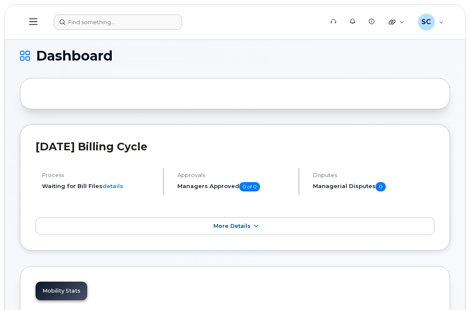 This screenshot has width=470, height=310. What do you see at coordinates (74, 56) in the screenshot?
I see `span: Dashboard` at bounding box center [74, 56].